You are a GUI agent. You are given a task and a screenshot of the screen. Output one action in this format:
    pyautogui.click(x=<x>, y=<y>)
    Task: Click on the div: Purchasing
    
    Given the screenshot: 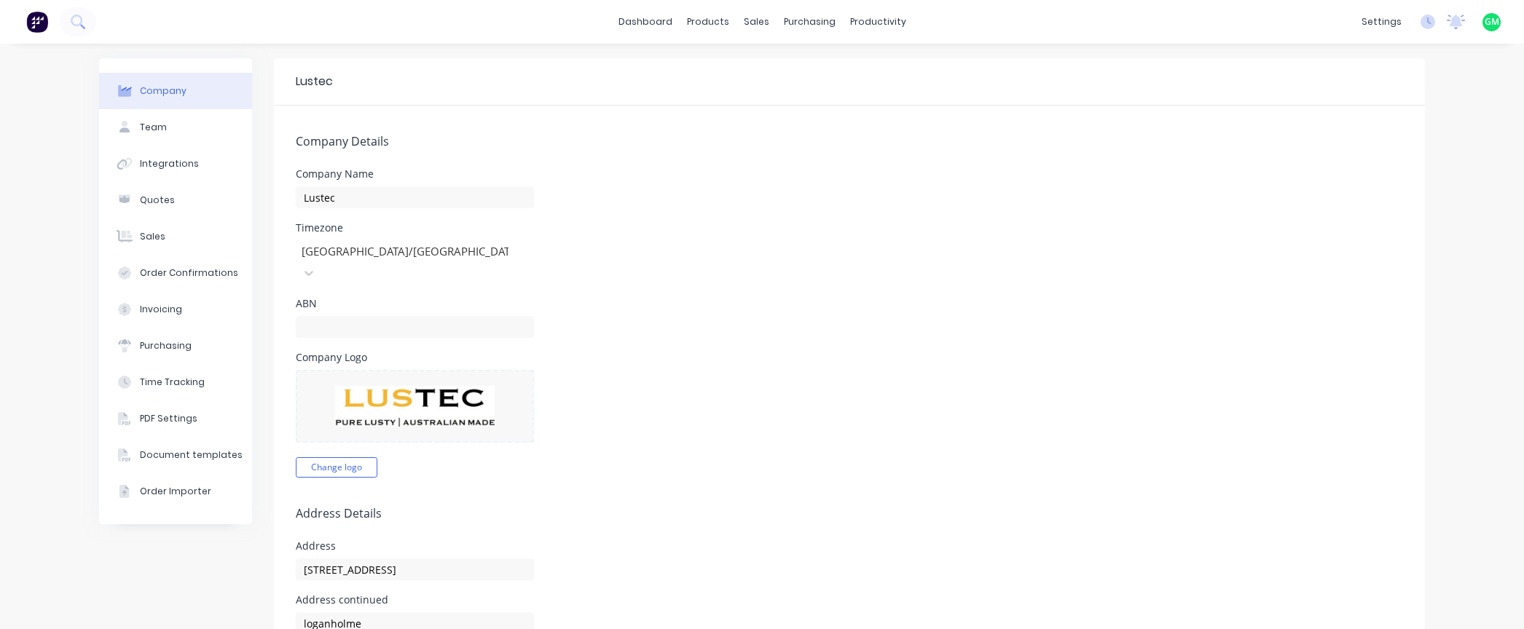 What is the action you would take?
    pyautogui.click(x=165, y=346)
    